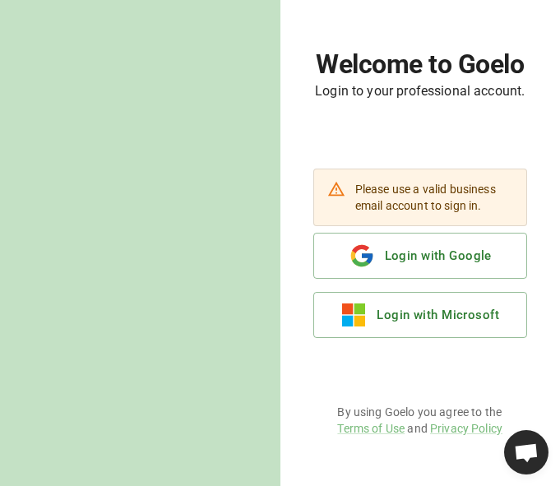 The width and height of the screenshot is (560, 486). Describe the element at coordinates (419, 64) in the screenshot. I see `h1: Welcome to Goelo` at that location.